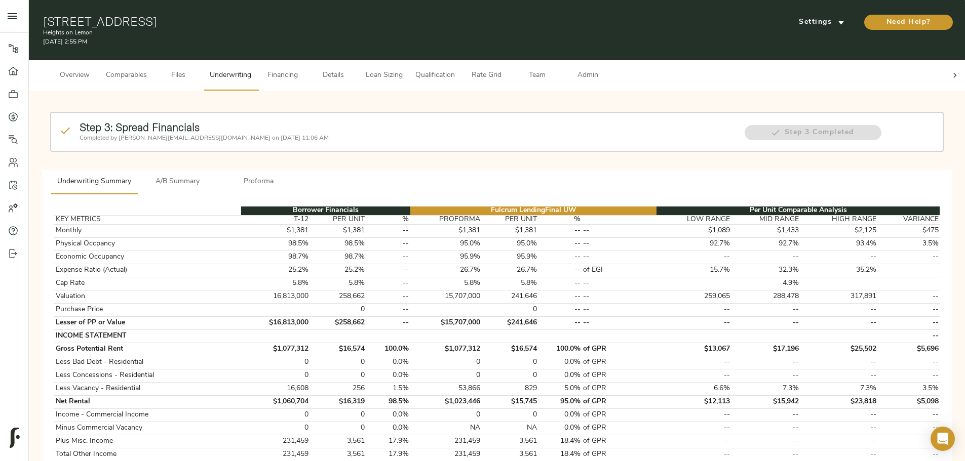 The height and width of the screenshot is (461, 965). What do you see at coordinates (147, 442) in the screenshot?
I see `td: Plus Misc. Income` at bounding box center [147, 442].